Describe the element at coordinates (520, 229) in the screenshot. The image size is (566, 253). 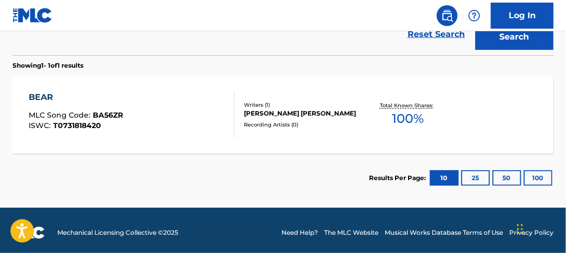
I see `div: Drag` at that location.